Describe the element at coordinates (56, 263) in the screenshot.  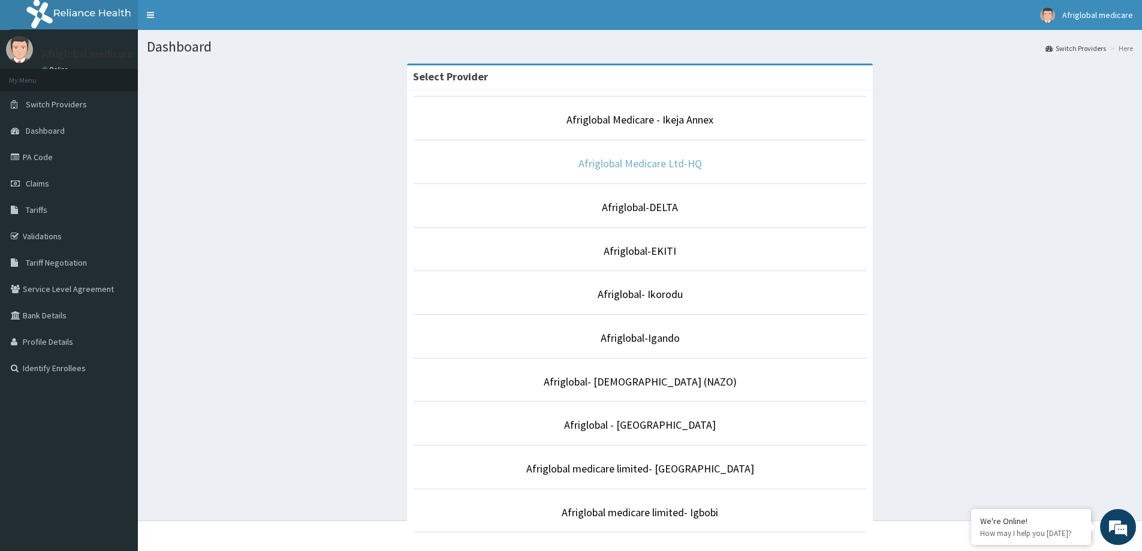
I see `span: Tariff Negotiation` at that location.